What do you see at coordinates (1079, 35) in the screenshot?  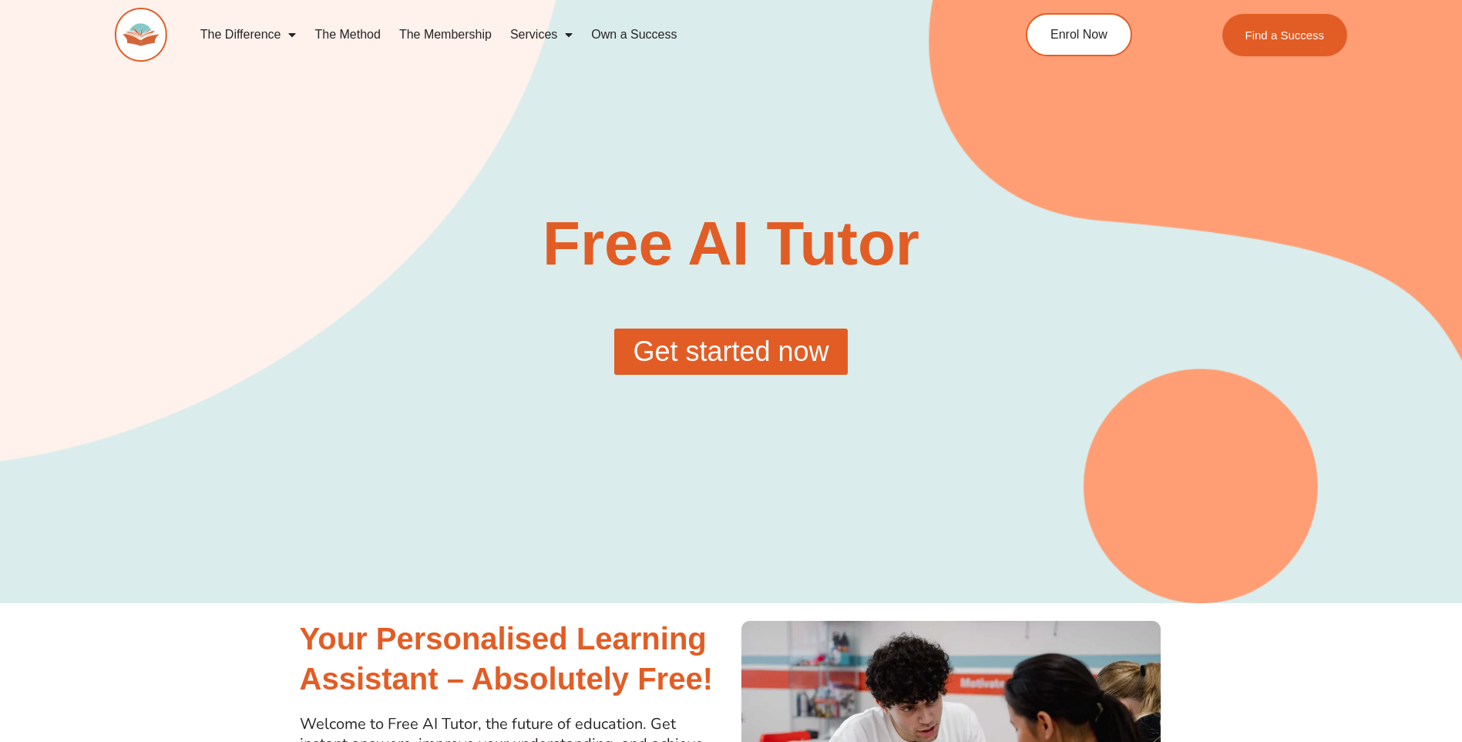 I see `a: Enrol Now` at bounding box center [1079, 35].